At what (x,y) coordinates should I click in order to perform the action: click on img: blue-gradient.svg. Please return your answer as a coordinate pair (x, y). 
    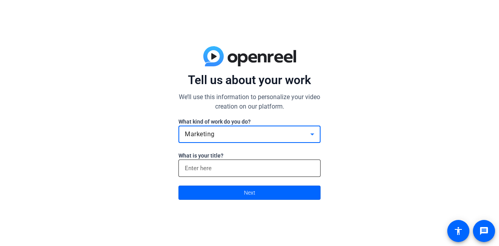
    Looking at the image, I should click on (250, 56).